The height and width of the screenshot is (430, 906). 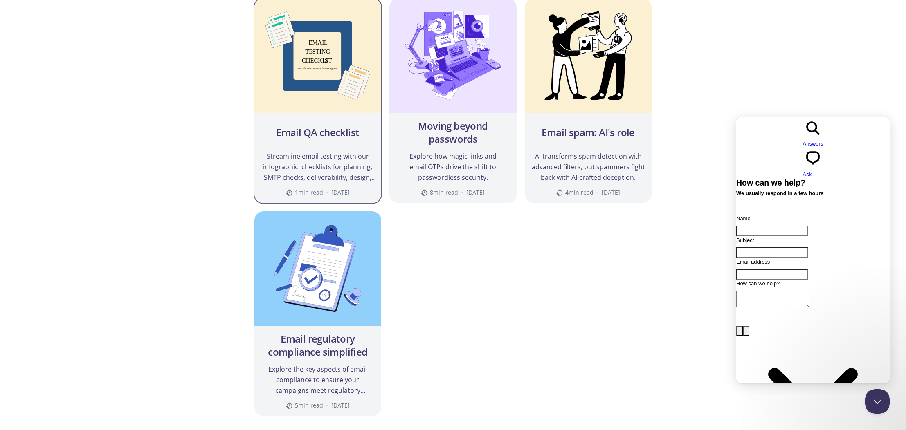 I want to click on span: chat-square, so click(x=77, y=49).